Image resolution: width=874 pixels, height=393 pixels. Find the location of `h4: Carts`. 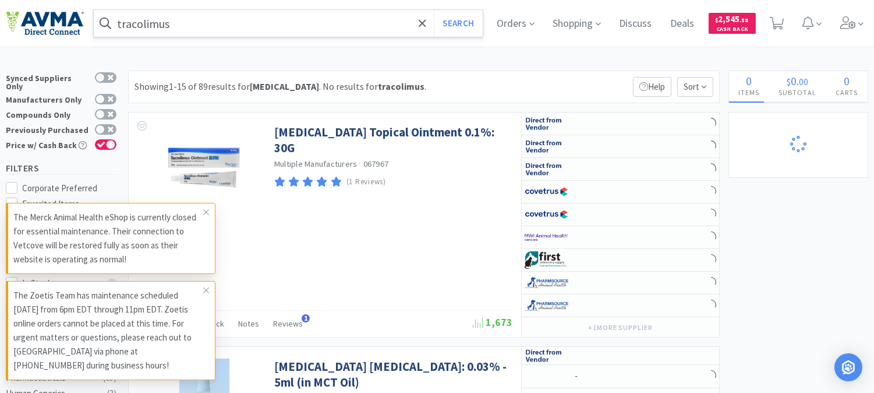

h4: Carts is located at coordinates (847, 92).